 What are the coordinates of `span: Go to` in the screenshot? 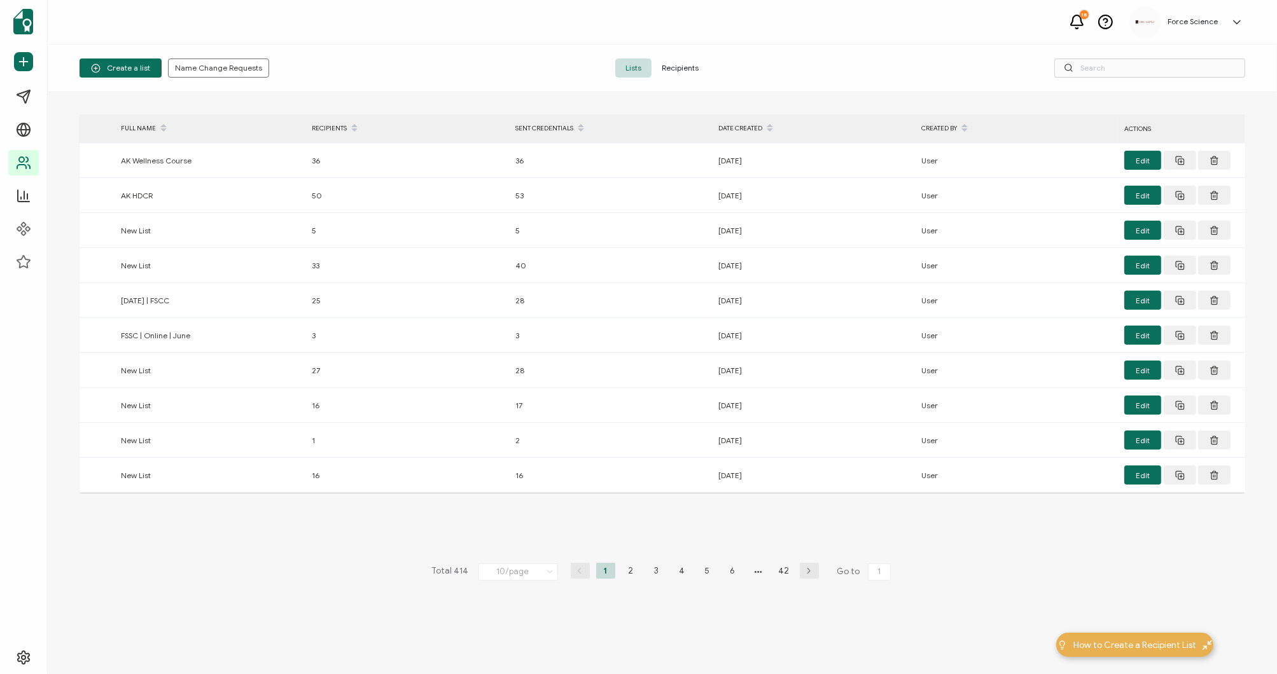 It's located at (865, 572).